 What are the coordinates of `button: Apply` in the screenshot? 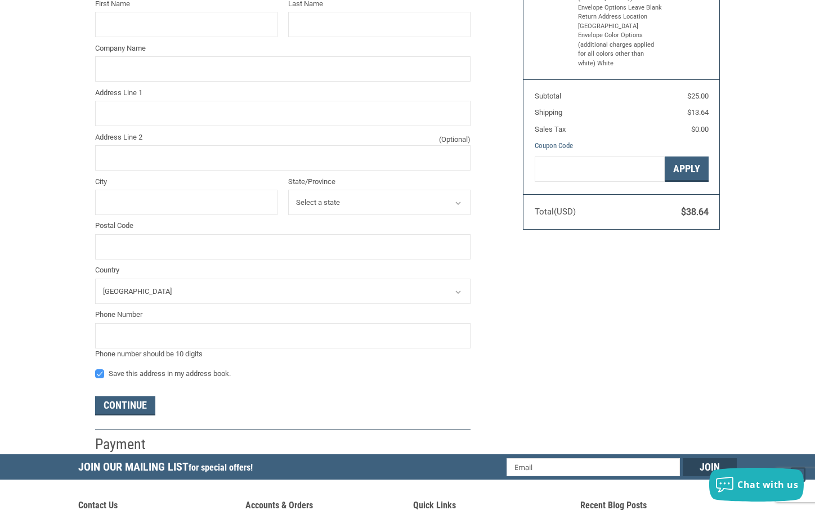 It's located at (687, 169).